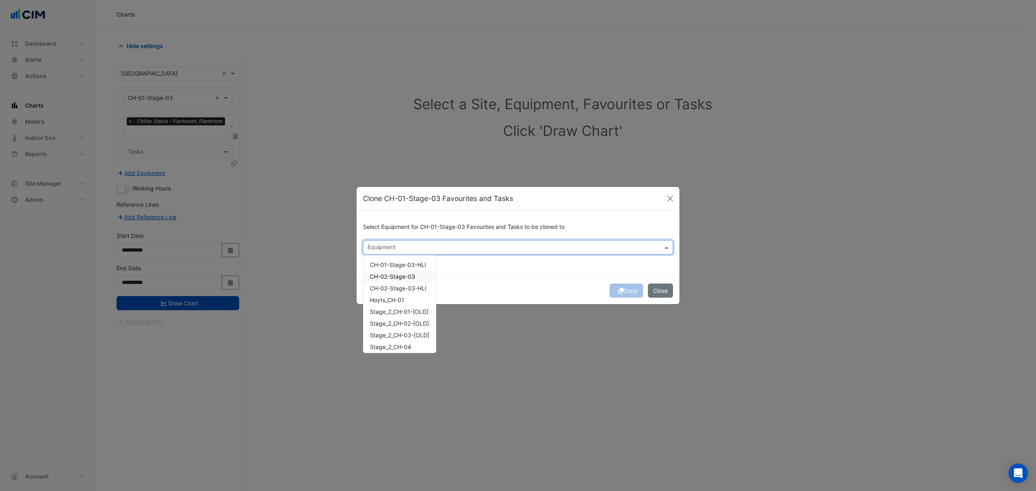 The image size is (1036, 491). Describe the element at coordinates (400, 304) in the screenshot. I see `ng-dropdown-panel: Options list` at that location.